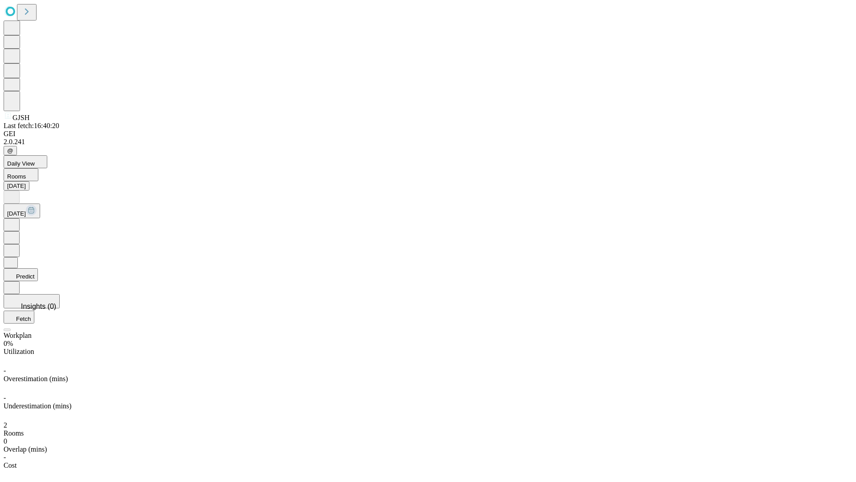 Image resolution: width=856 pixels, height=482 pixels. What do you see at coordinates (21, 163) in the screenshot?
I see `span: Daily View` at bounding box center [21, 163].